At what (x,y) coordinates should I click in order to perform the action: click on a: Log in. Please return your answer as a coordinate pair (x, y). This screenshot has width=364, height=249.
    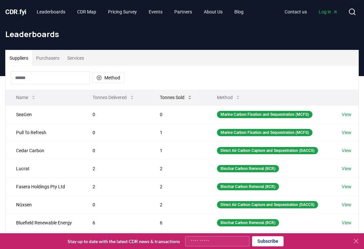
    Looking at the image, I should click on (329, 12).